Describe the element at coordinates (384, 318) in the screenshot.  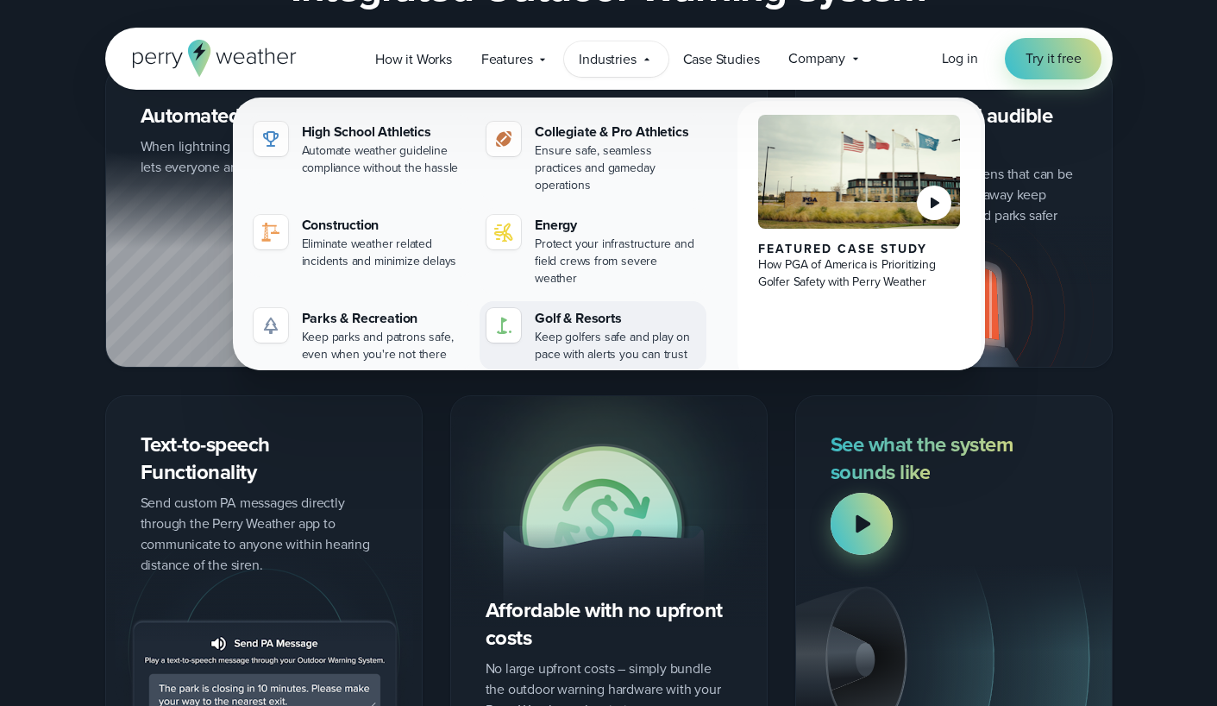
I see `div: Parks & Recreation` at that location.